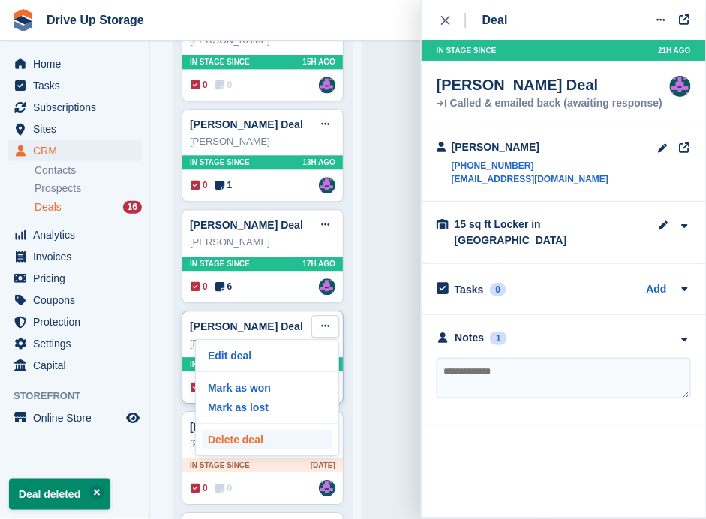 The height and width of the screenshot is (519, 706). Describe the element at coordinates (223, 185) in the screenshot. I see `span: 1` at that location.